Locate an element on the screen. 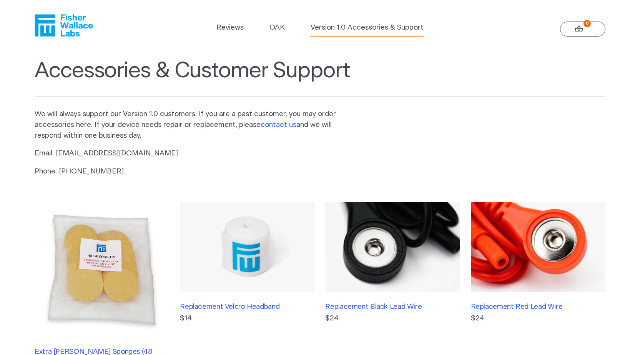 The height and width of the screenshot is (355, 640). h1: Accessories & Customer Support is located at coordinates (320, 77).